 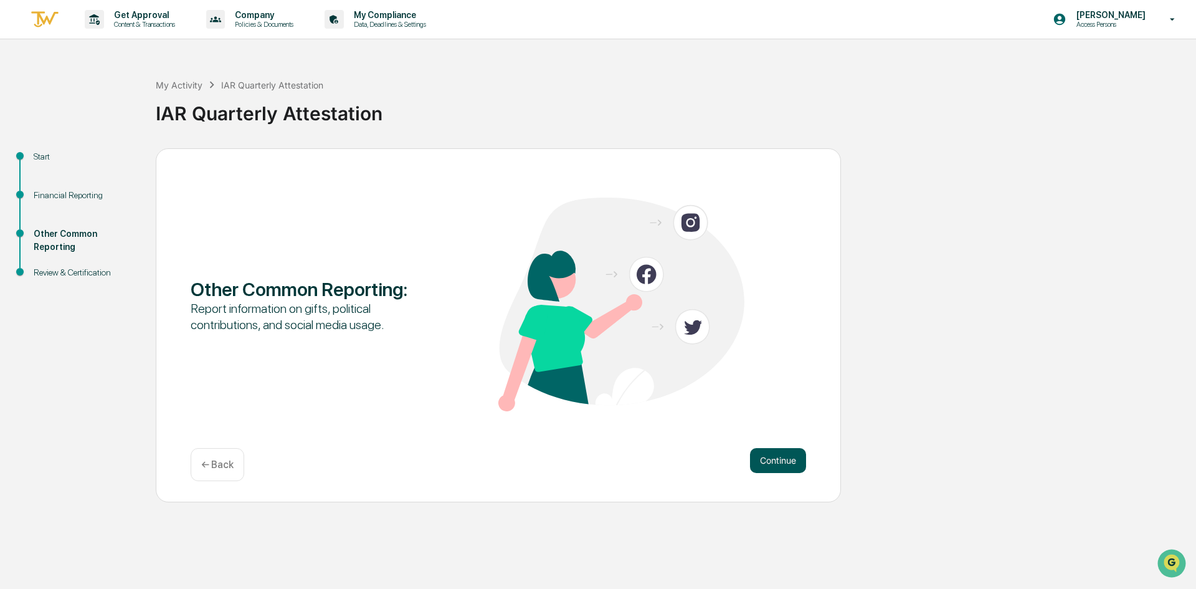 I want to click on a: 🖐️Preclearance, so click(x=46, y=163).